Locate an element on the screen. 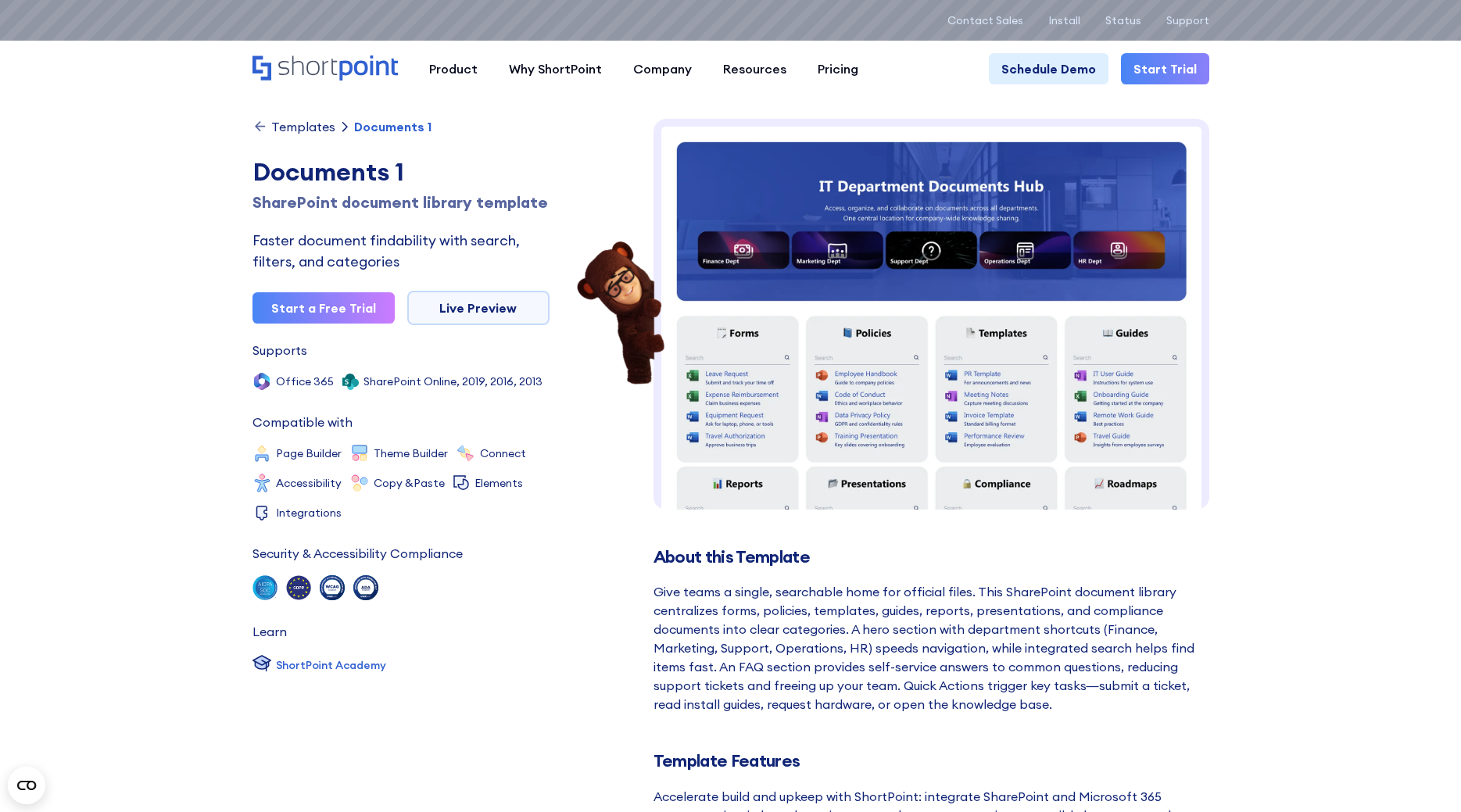 This screenshot has width=1461, height=812. img: soc 2 is located at coordinates (265, 588).